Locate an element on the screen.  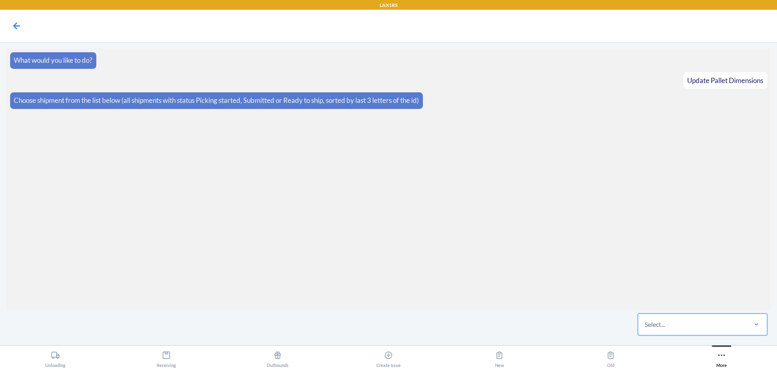
button: More is located at coordinates (721, 356).